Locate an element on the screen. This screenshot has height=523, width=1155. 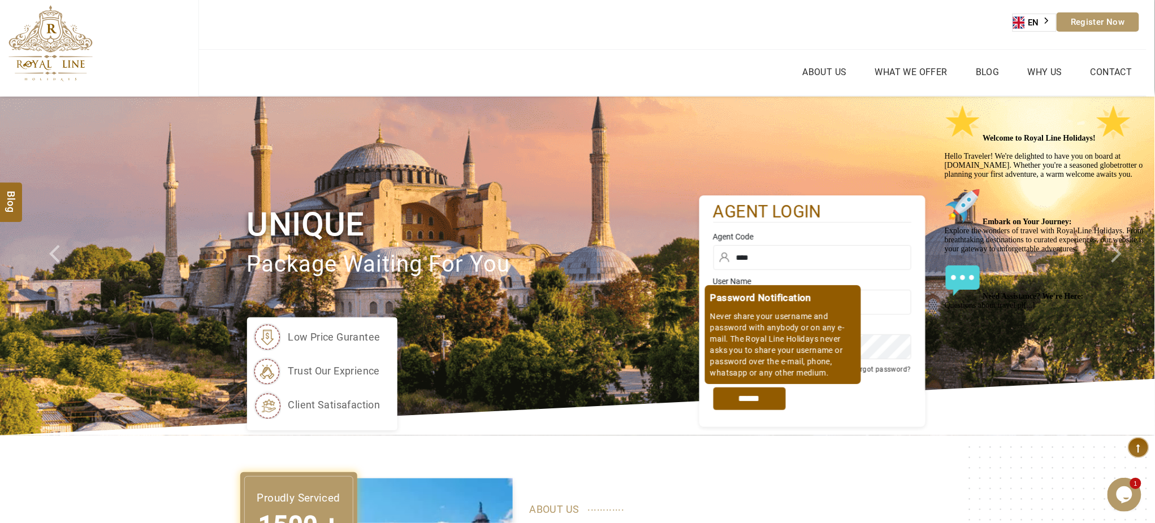
a: Blog is located at coordinates (987, 72).